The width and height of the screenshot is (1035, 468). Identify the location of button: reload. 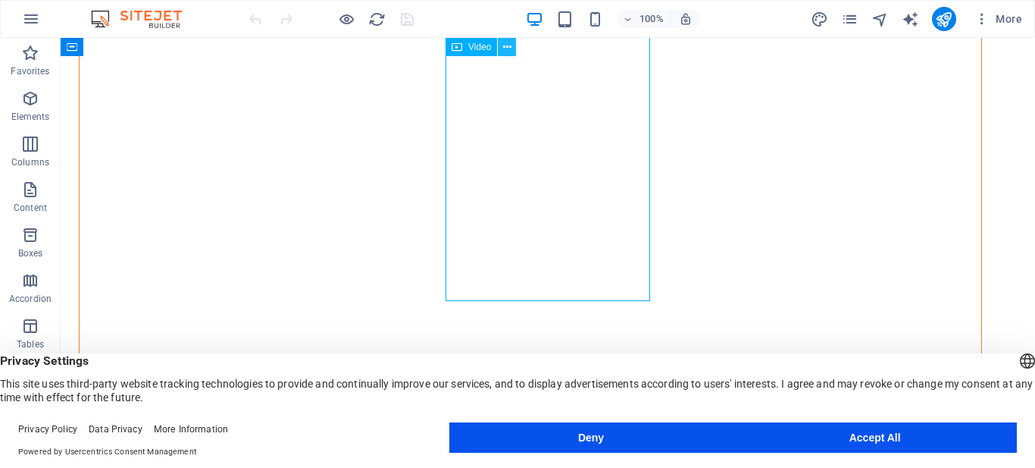
(377, 19).